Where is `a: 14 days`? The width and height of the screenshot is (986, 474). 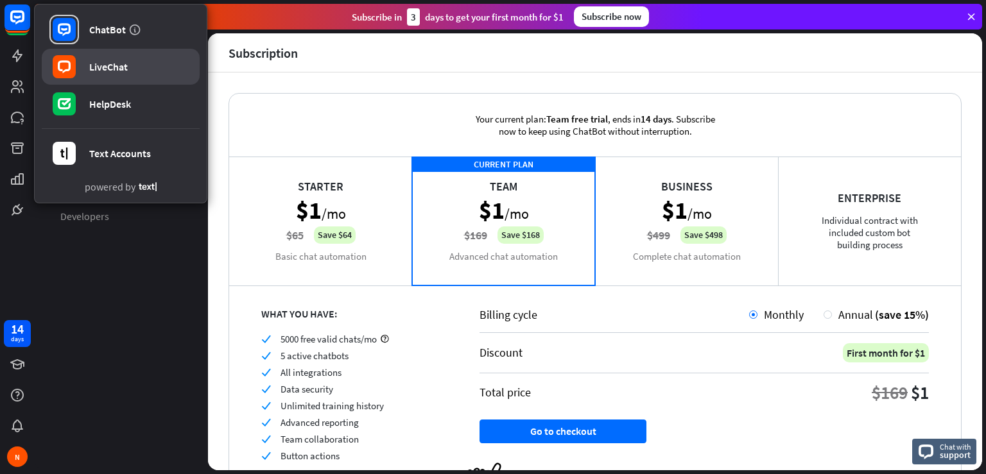
a: 14 days is located at coordinates (17, 334).